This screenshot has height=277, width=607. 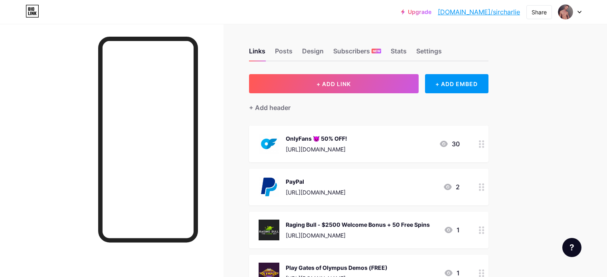 What do you see at coordinates (539, 12) in the screenshot?
I see `div: Share` at bounding box center [539, 12].